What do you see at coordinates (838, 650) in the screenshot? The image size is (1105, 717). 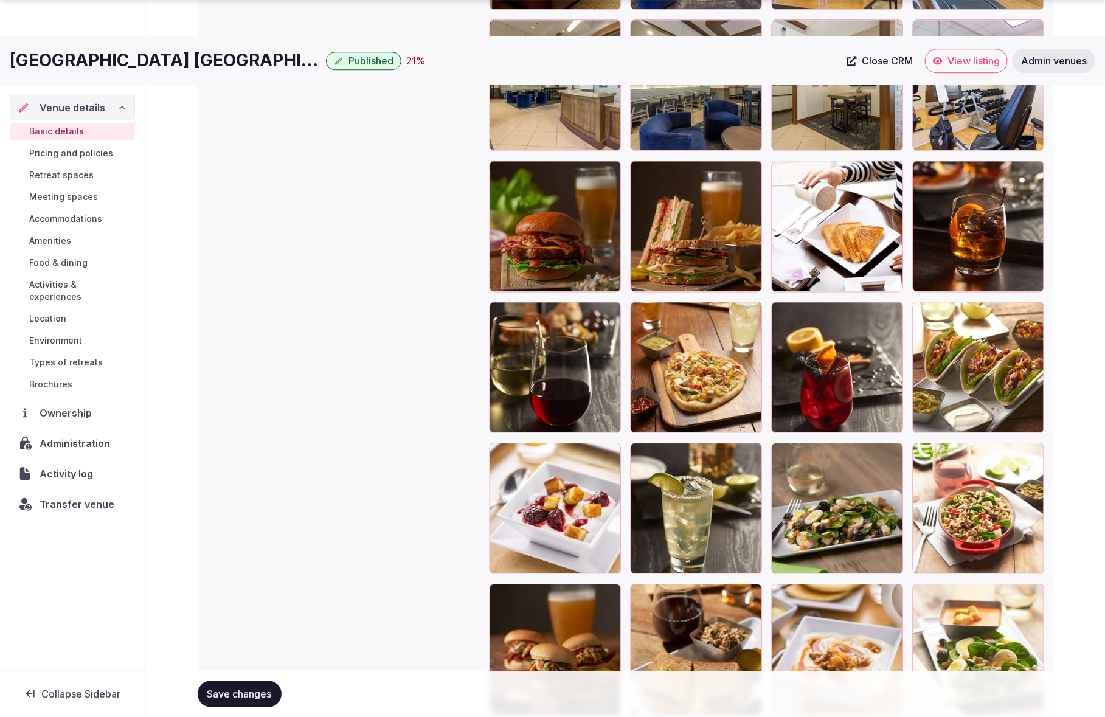 I see `div: 75974782_4K.jpg` at bounding box center [838, 650].